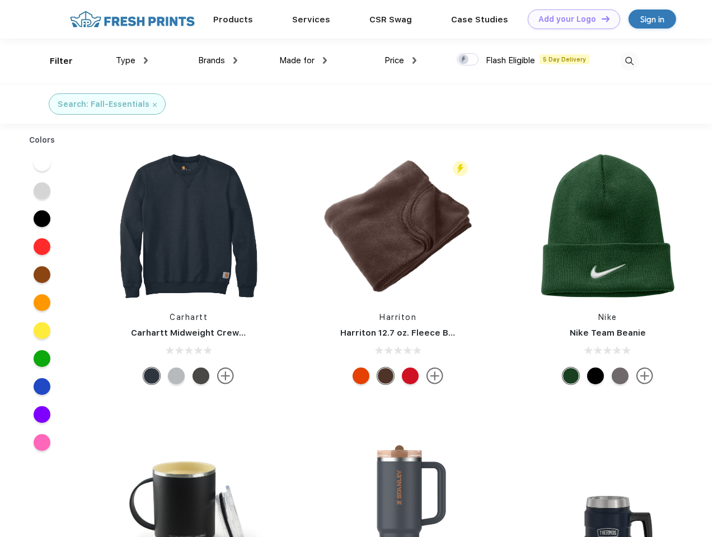 The image size is (713, 537). What do you see at coordinates (220, 333) in the screenshot?
I see `a: Carhartt Midweight Crewneck Sweatshirt` at bounding box center [220, 333].